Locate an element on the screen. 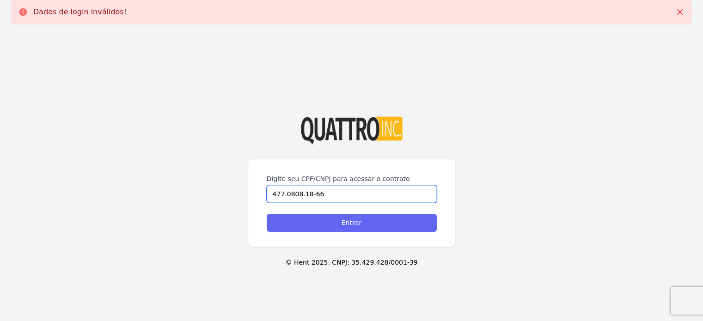 This screenshot has height=321, width=703. p: Dados de login inválidos! is located at coordinates (80, 12).